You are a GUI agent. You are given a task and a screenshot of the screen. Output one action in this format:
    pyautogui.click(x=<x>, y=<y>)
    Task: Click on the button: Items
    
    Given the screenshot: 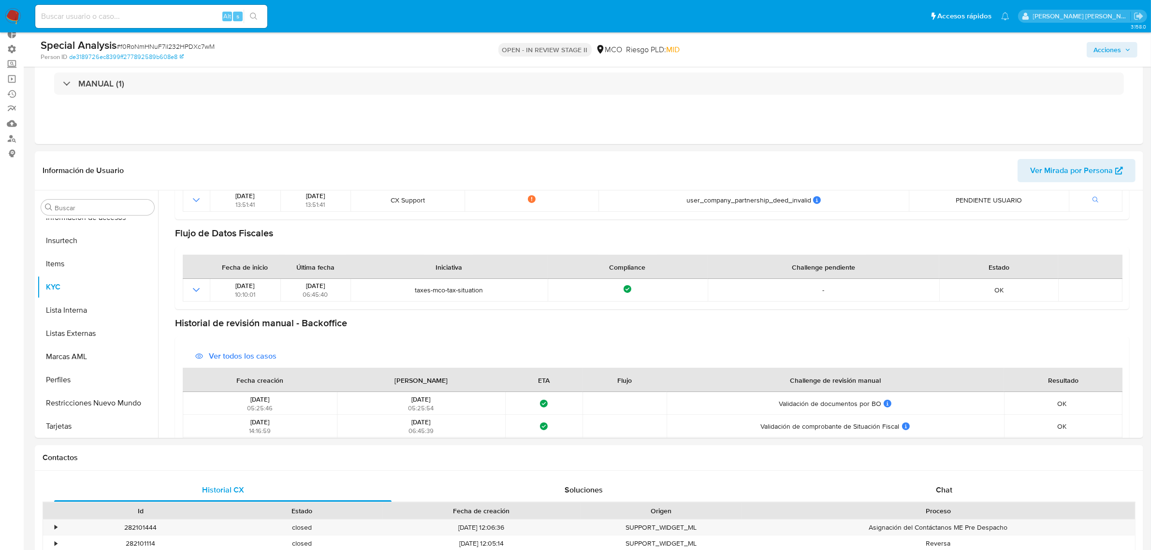 What is the action you would take?
    pyautogui.click(x=98, y=264)
    